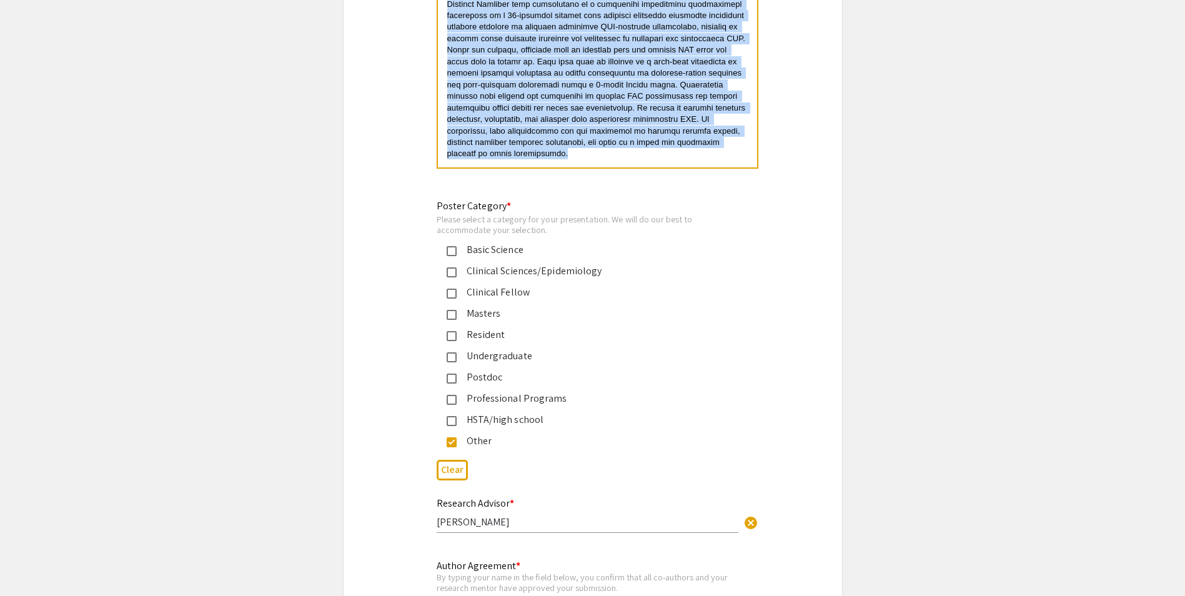 The height and width of the screenshot is (596, 1185). I want to click on span: cancel, so click(751, 523).